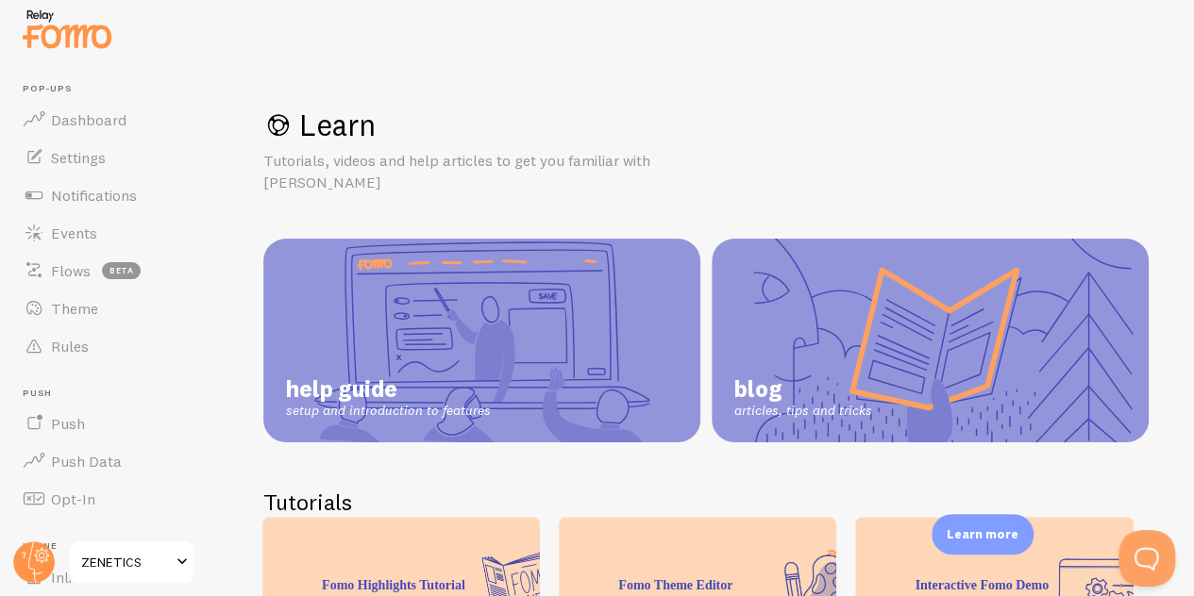 Image resolution: width=1194 pixels, height=596 pixels. I want to click on span: Opt-In, so click(73, 499).